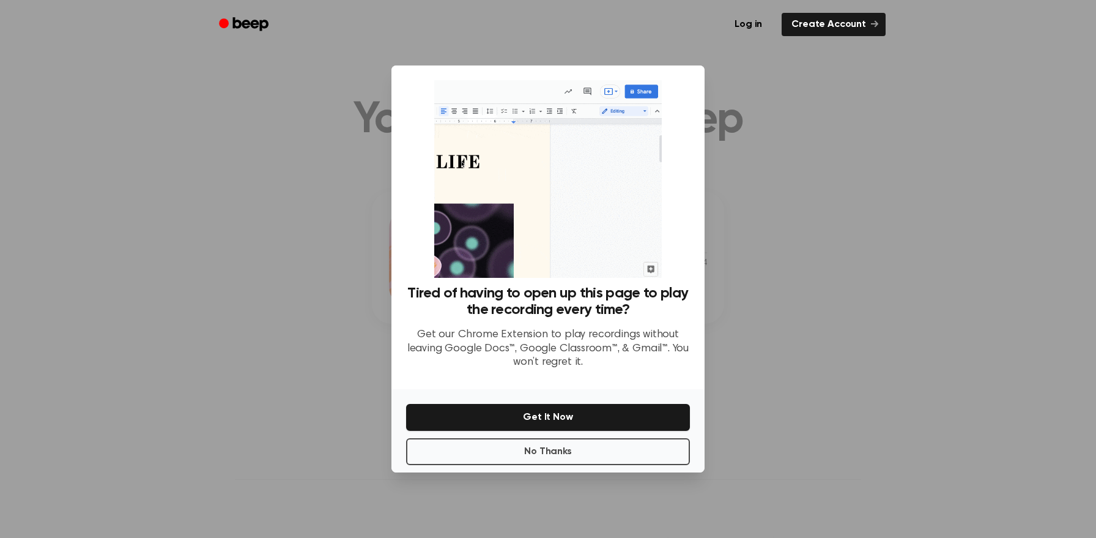  I want to click on a: Log in, so click(748, 24).